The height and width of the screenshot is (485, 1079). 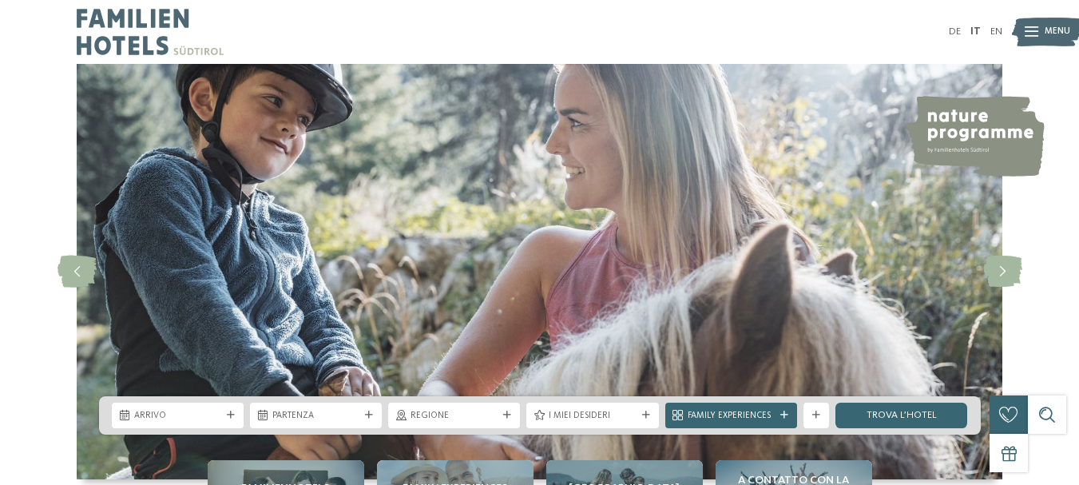 I want to click on a: IT, so click(x=975, y=31).